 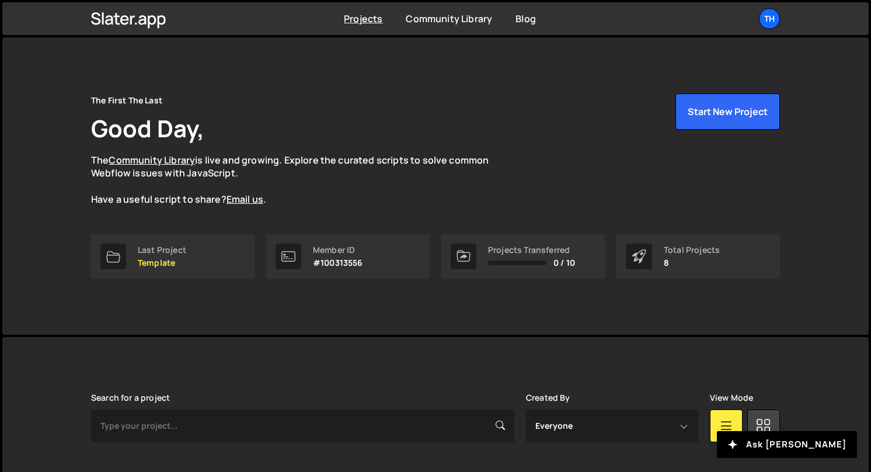 What do you see at coordinates (301, 180) in the screenshot?
I see `p: The is live and growing. Explore the curated scripts to solve common Webflow issues with JavaScri...` at bounding box center [301, 180].